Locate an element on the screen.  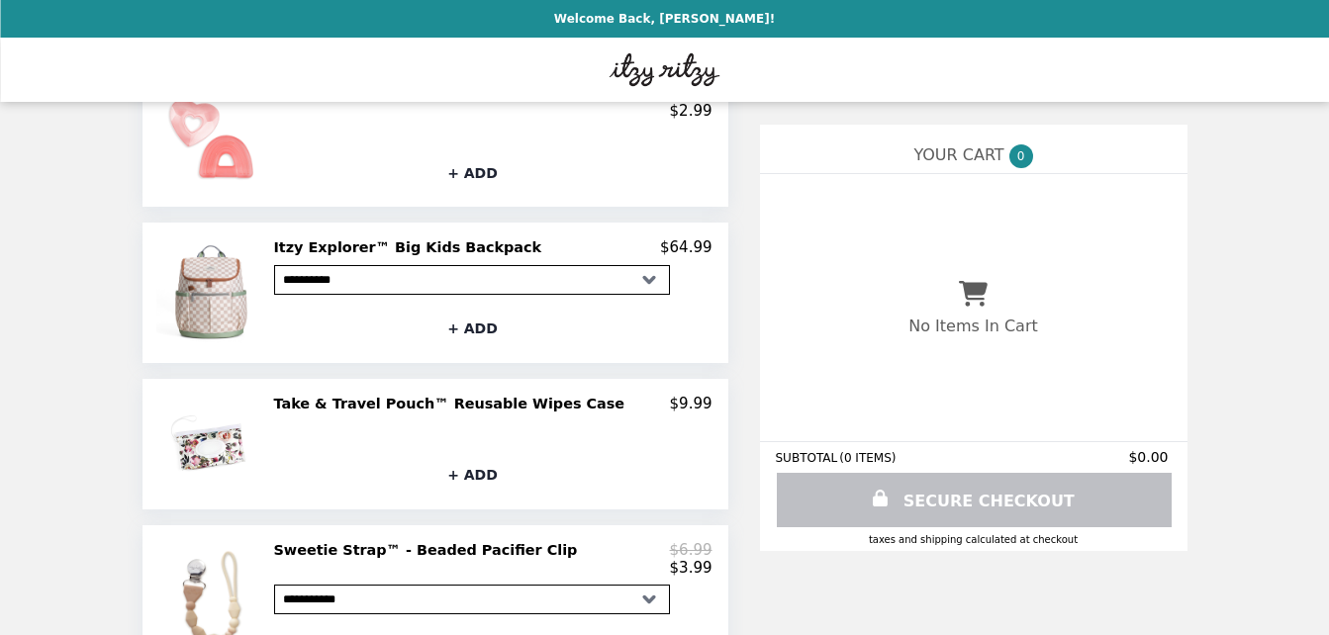
p: No Items In Cart is located at coordinates (973, 326).